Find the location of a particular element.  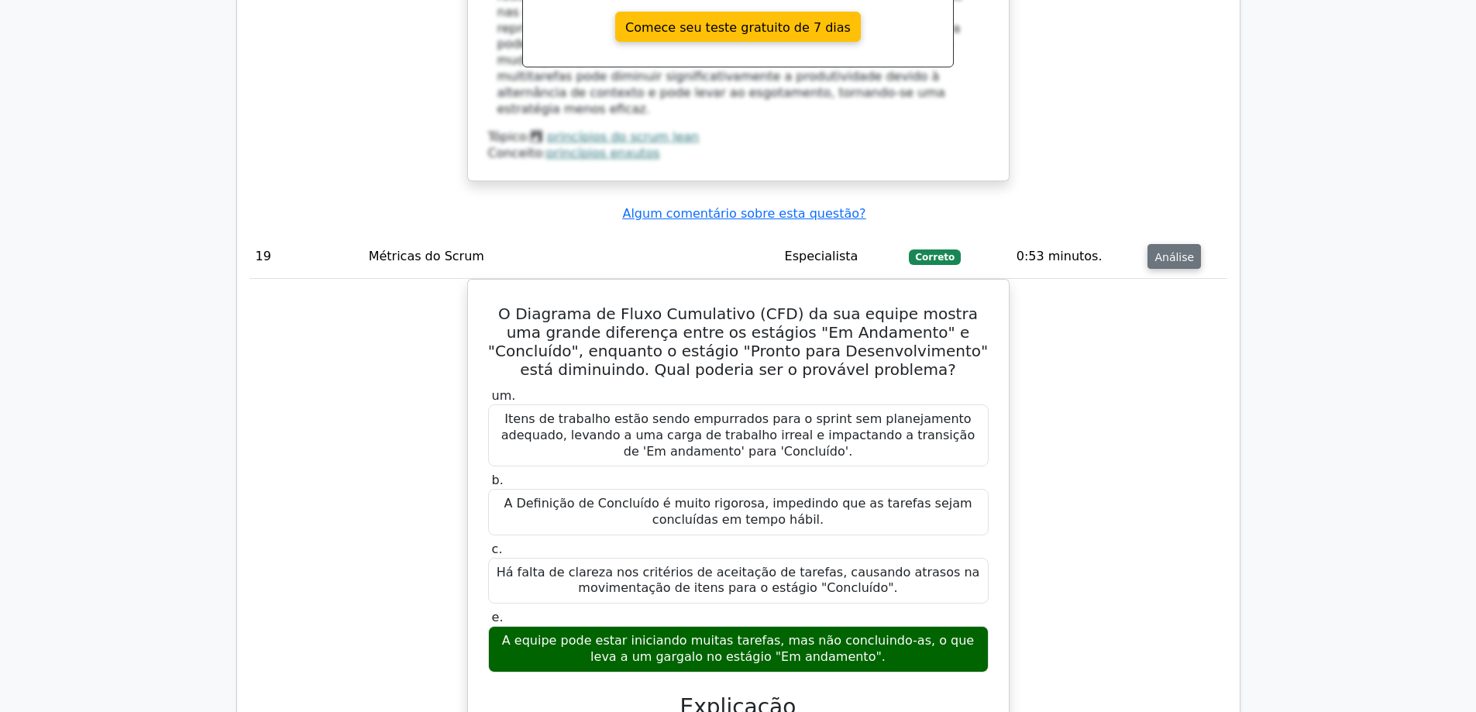

font: Correto is located at coordinates (934, 257).